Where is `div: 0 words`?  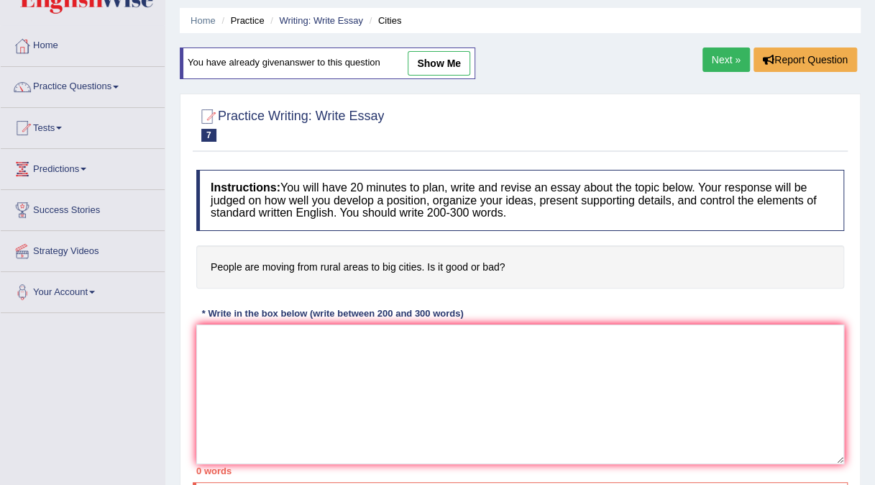 div: 0 words is located at coordinates (520, 470).